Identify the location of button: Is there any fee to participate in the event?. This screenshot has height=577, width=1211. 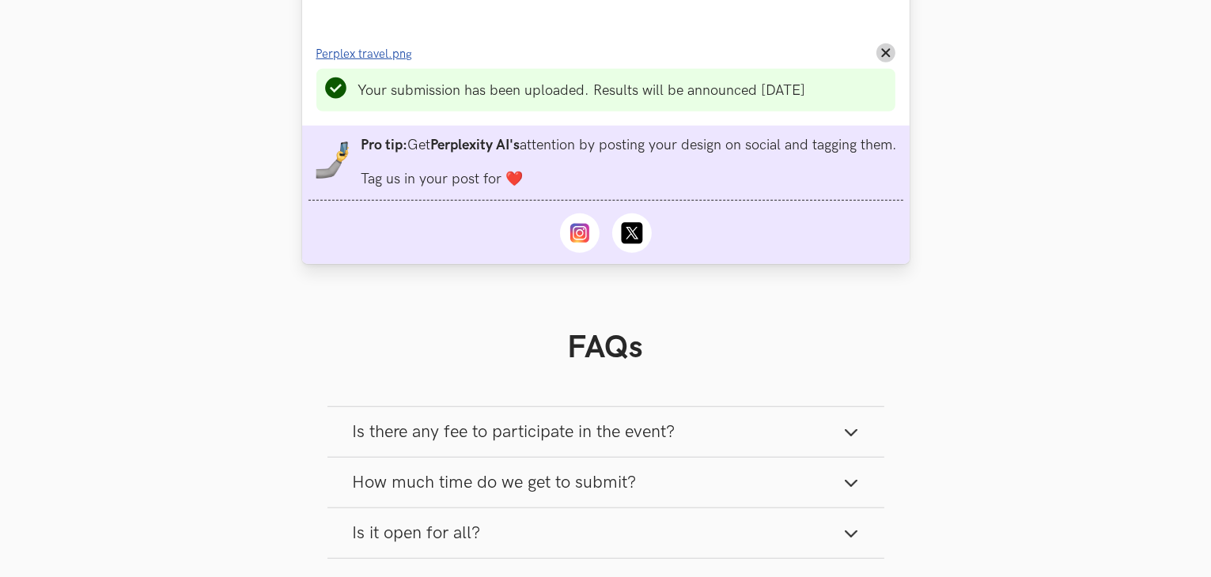
(606, 432).